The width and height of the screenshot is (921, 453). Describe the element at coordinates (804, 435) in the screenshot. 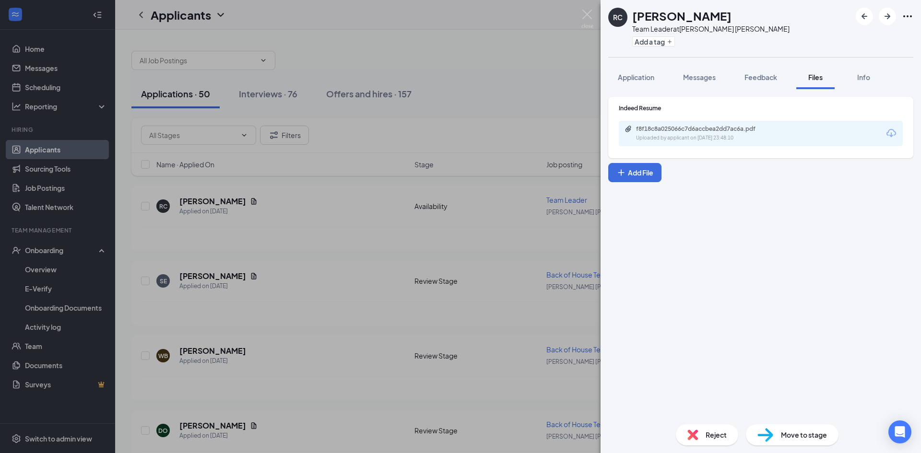

I see `span: Move to stage` at that location.